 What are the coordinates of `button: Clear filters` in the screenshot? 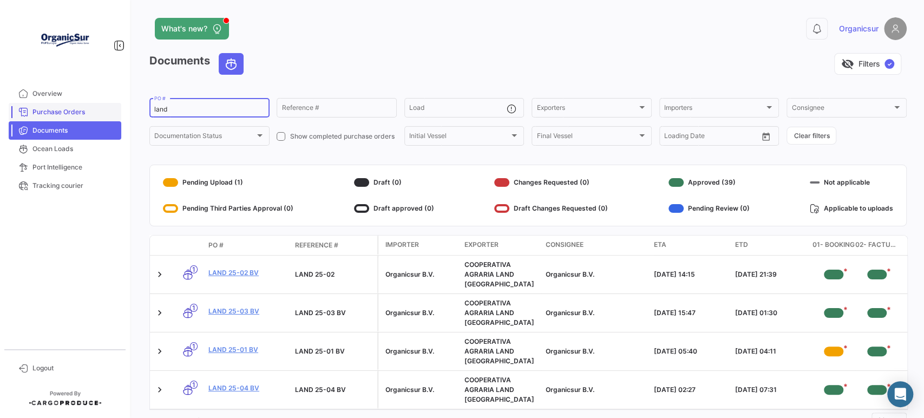 It's located at (812, 135).